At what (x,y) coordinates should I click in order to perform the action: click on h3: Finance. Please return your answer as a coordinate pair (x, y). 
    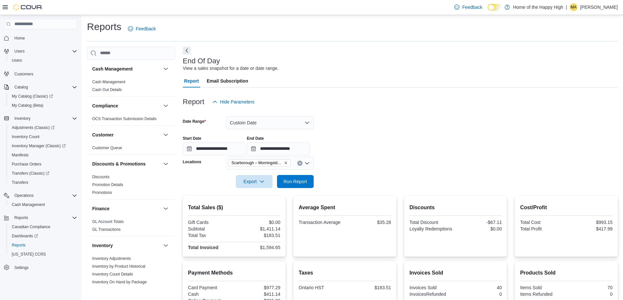
    Looking at the image, I should click on (101, 209).